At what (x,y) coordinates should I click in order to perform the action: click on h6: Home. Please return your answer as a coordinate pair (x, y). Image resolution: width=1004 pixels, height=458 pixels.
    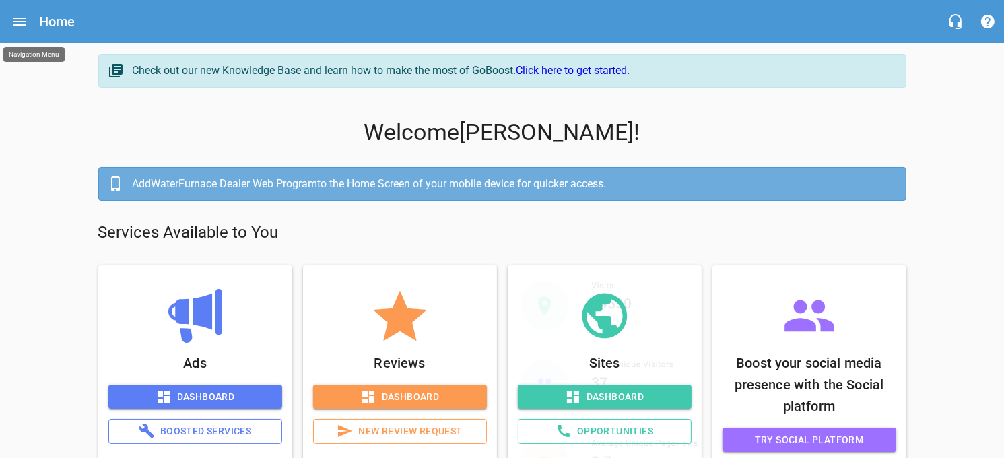
    Looking at the image, I should click on (57, 22).